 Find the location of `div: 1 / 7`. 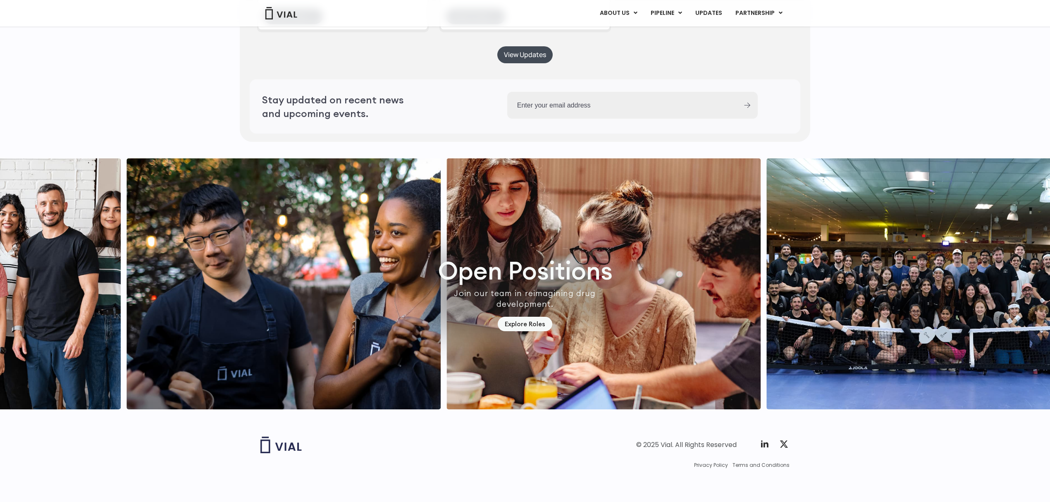

div: 1 / 7 is located at coordinates (284, 284).